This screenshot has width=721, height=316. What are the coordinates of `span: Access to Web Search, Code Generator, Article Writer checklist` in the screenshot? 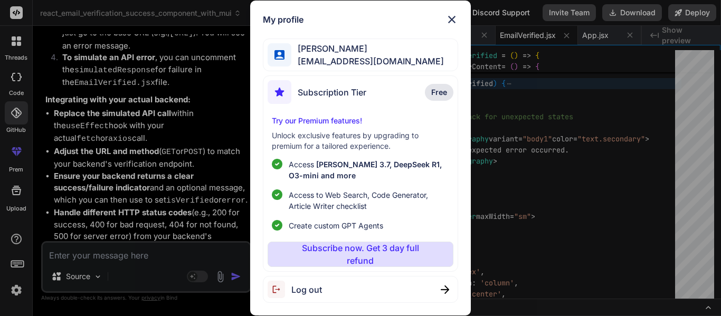 It's located at (369, 201).